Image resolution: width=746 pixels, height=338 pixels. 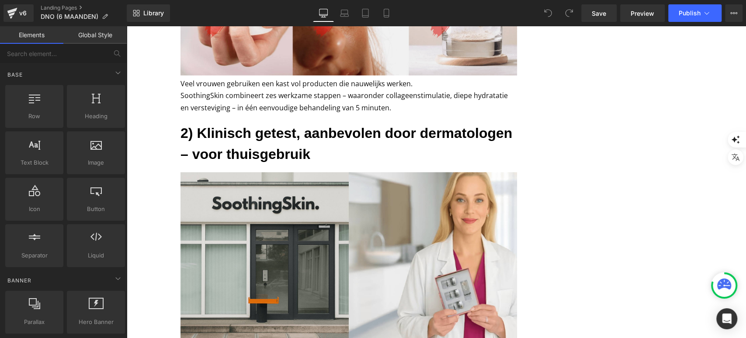 What do you see at coordinates (695, 13) in the screenshot?
I see `button: Publish` at bounding box center [695, 13].